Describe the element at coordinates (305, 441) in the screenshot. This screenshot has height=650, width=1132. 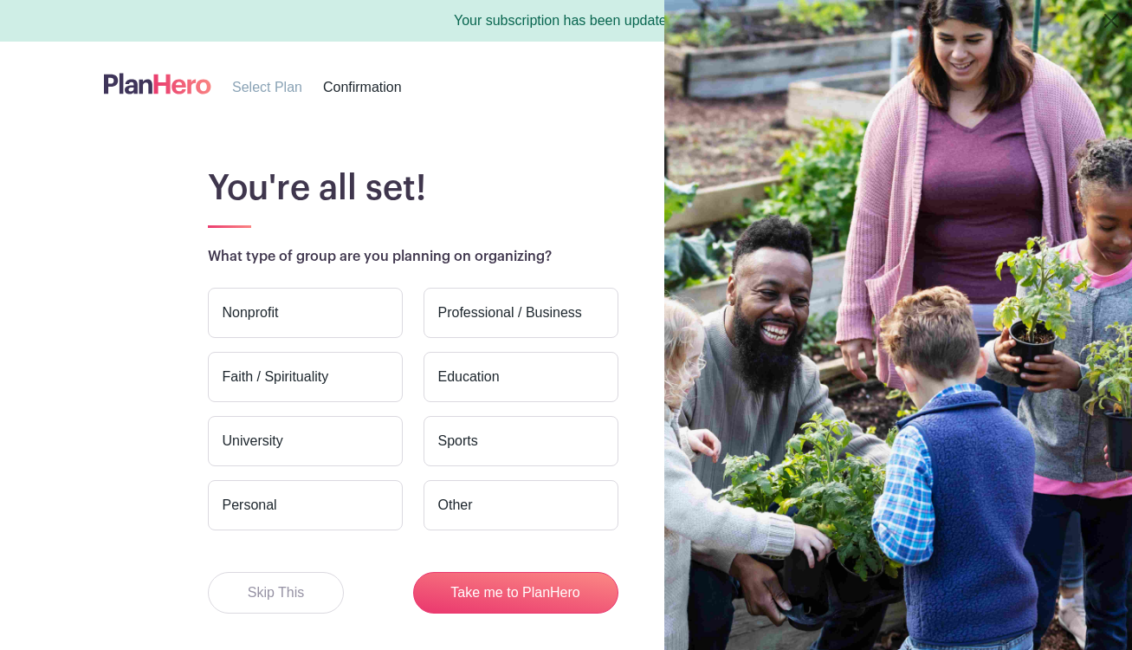
I see `label: University` at that location.